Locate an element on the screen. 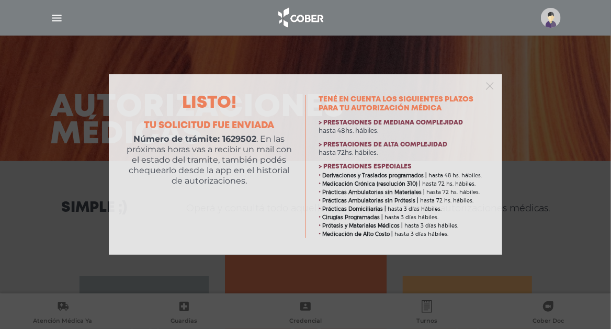 The height and width of the screenshot is (329, 611). h4: > Prestaciones de mediana complejidad is located at coordinates (402, 123).